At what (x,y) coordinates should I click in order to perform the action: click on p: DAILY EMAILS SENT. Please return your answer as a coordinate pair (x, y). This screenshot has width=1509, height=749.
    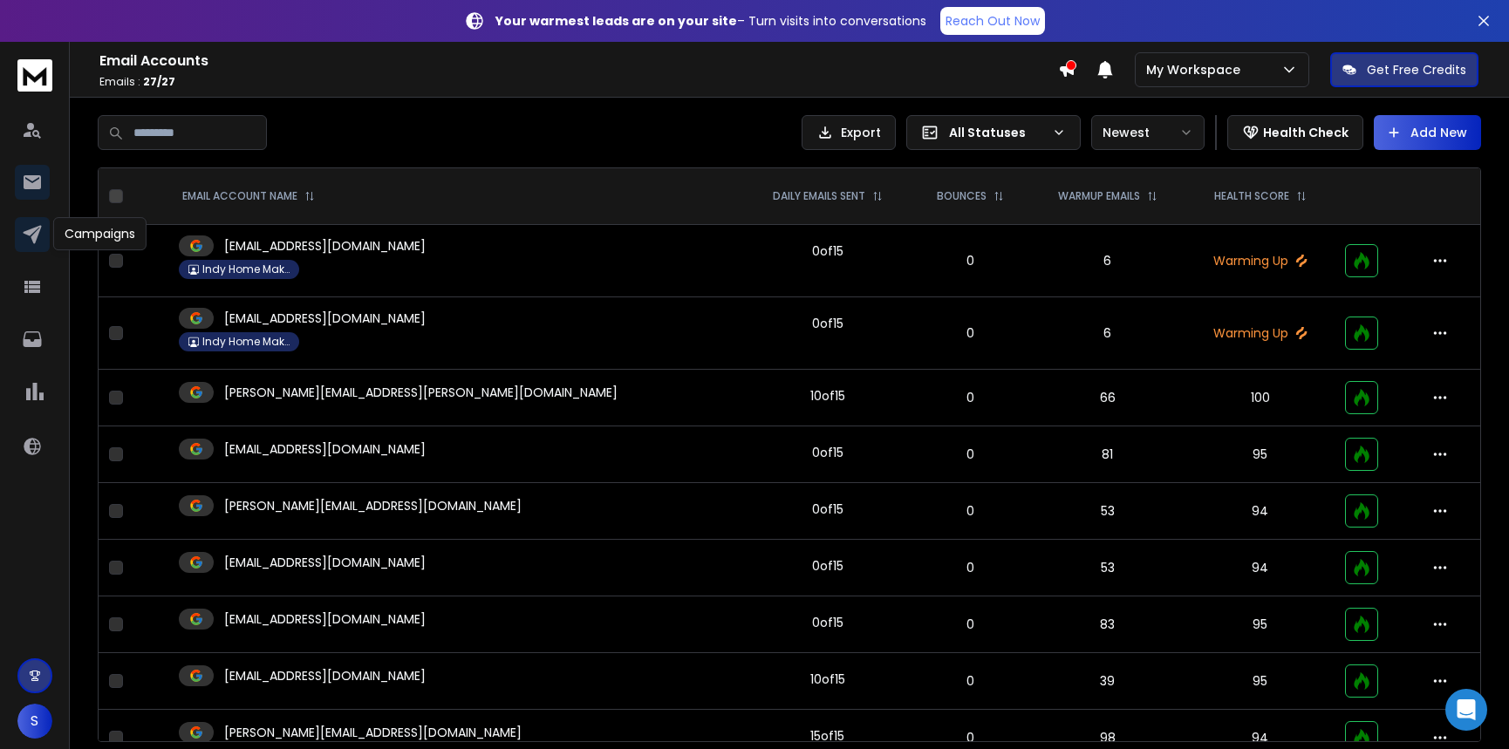
    Looking at the image, I should click on (819, 196).